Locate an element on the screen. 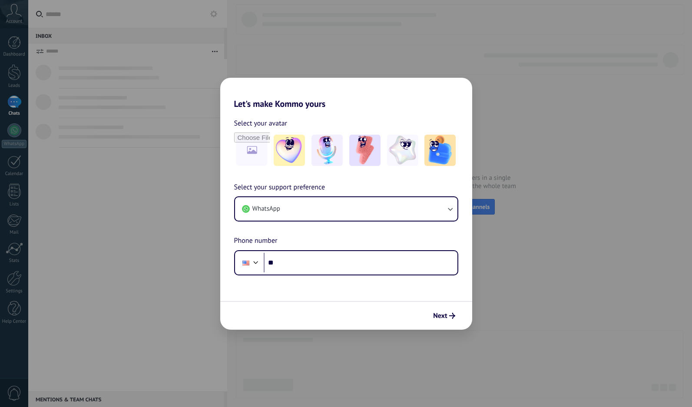 This screenshot has height=407, width=692. div: United States: + 1 is located at coordinates (246, 263).